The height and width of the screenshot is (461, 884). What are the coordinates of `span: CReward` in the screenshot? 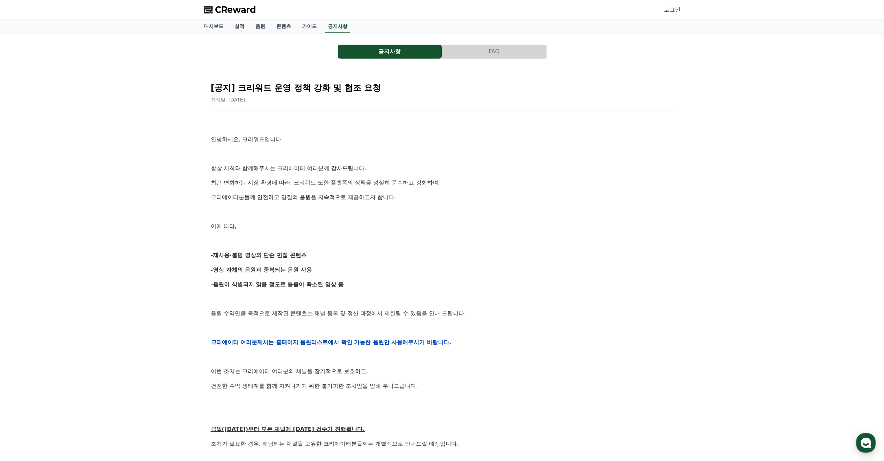 It's located at (236, 10).